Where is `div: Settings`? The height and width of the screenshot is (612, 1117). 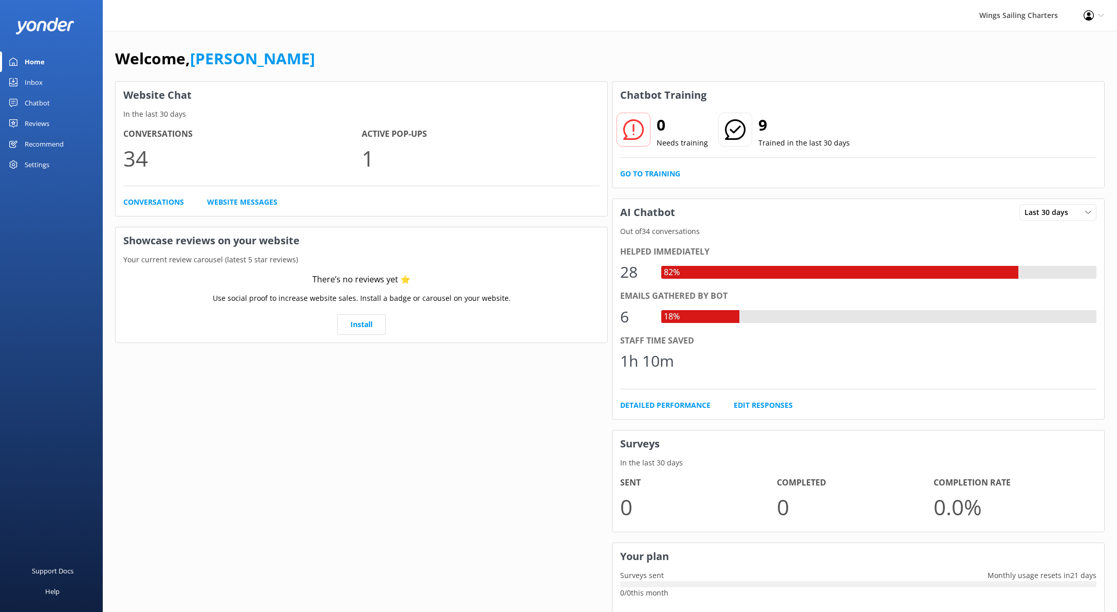
div: Settings is located at coordinates (37, 164).